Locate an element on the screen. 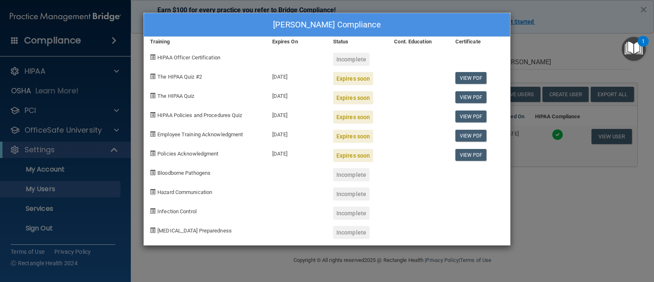 This screenshot has height=282, width=654. span: Infection Control is located at coordinates (177, 211).